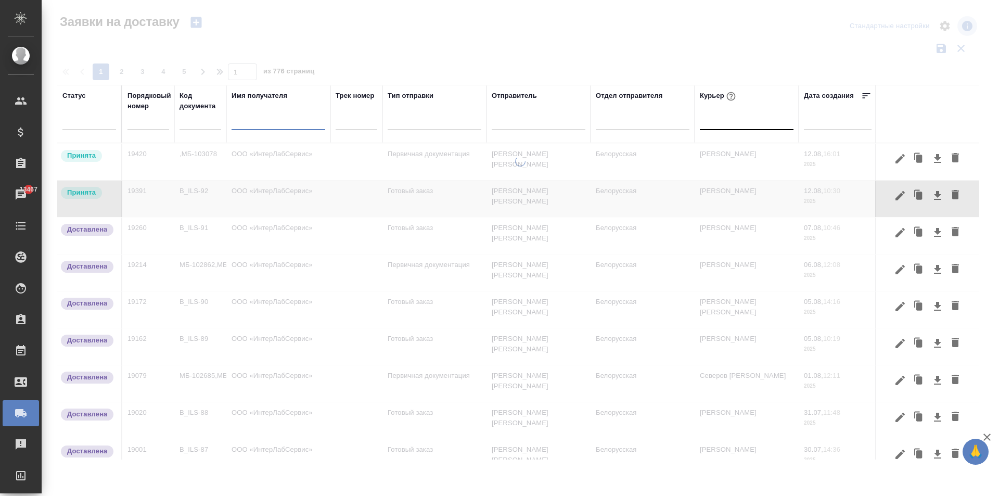 The height and width of the screenshot is (496, 999). What do you see at coordinates (149, 101) in the screenshot?
I see `div: Порядковый номер` at bounding box center [149, 101].